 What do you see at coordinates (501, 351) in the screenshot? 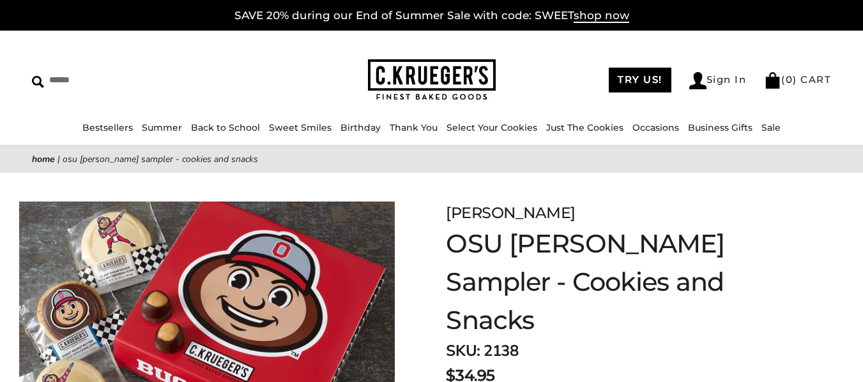
I see `span: 2138` at bounding box center [501, 351].